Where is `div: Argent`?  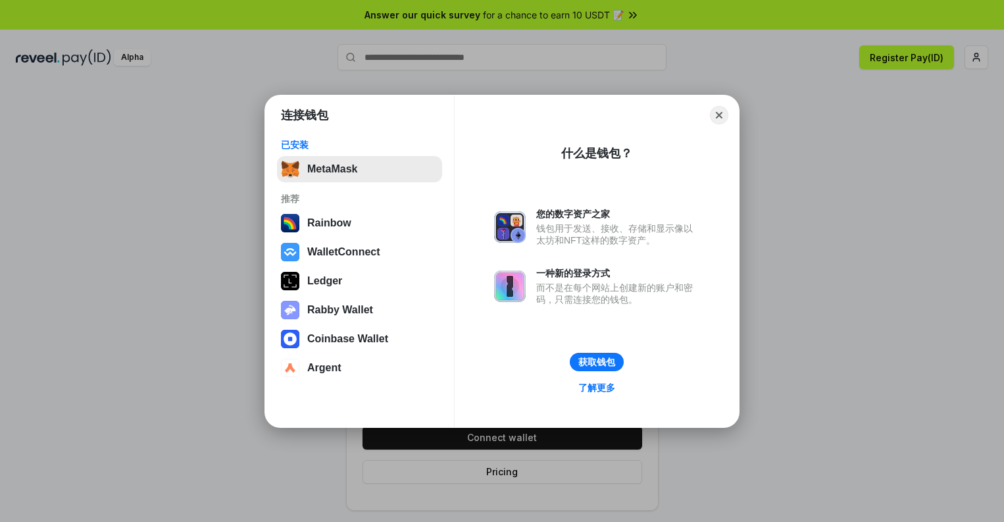
div: Argent is located at coordinates (324, 368).